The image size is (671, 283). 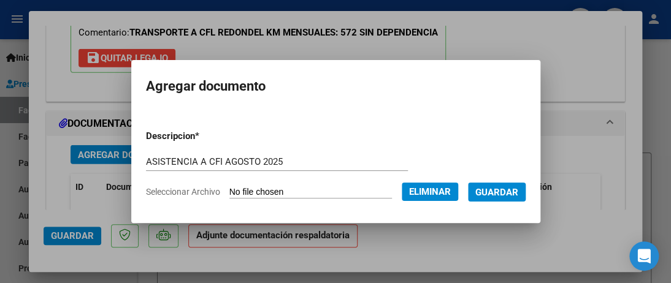 I want to click on div: Open Intercom Messenger, so click(x=644, y=256).